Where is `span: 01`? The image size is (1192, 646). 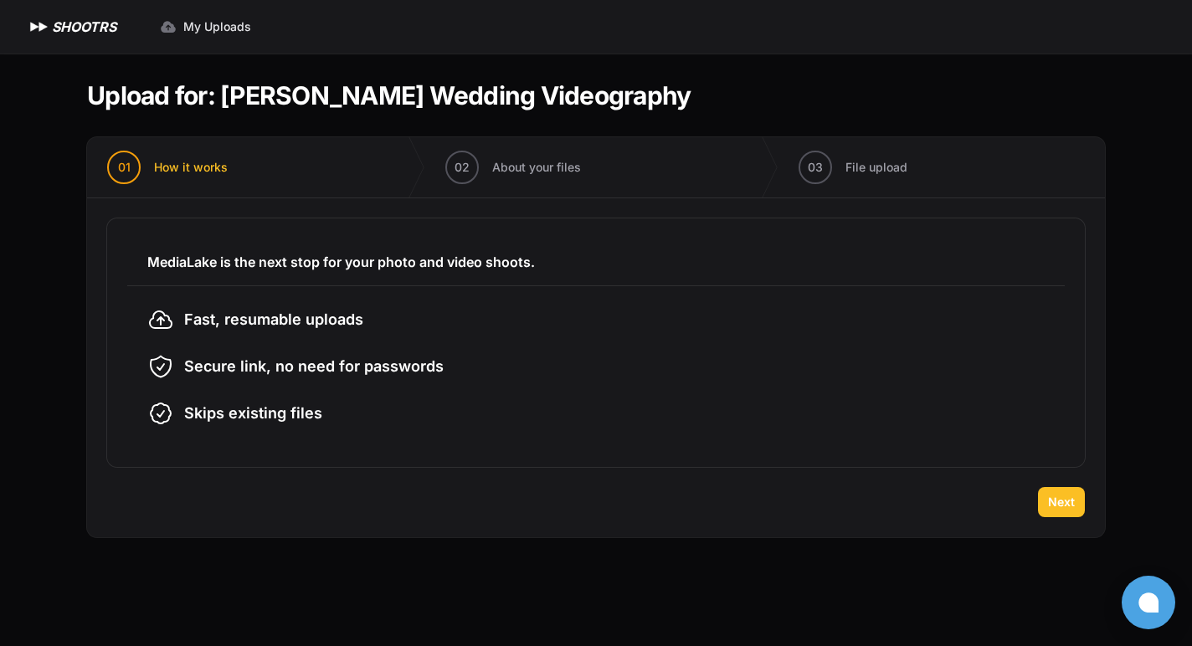
span: 01 is located at coordinates (124, 167).